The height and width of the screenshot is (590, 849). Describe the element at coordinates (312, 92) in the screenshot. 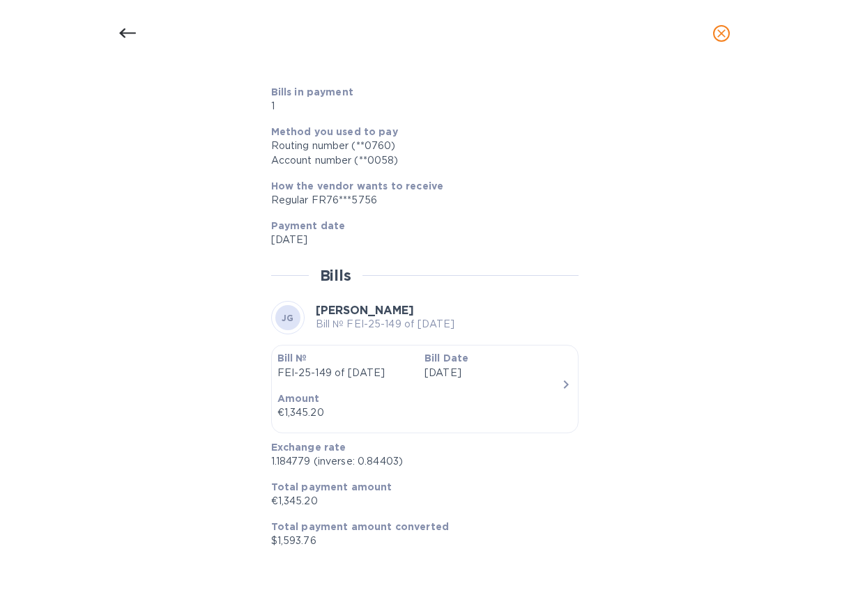

I see `b: Bills in payment` at that location.